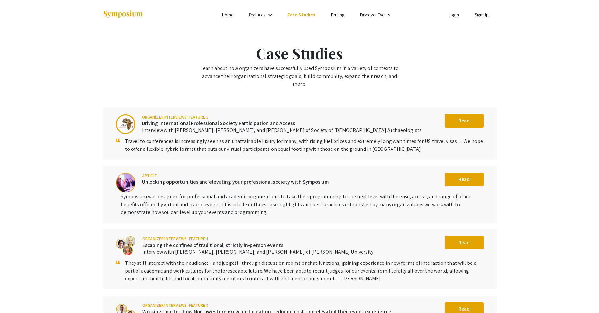 Image resolution: width=599 pixels, height=313 pixels. What do you see at coordinates (235, 182) in the screenshot?
I see `h6: Unlocking opportunities and elevating your professional society with Symposium` at bounding box center [235, 182].